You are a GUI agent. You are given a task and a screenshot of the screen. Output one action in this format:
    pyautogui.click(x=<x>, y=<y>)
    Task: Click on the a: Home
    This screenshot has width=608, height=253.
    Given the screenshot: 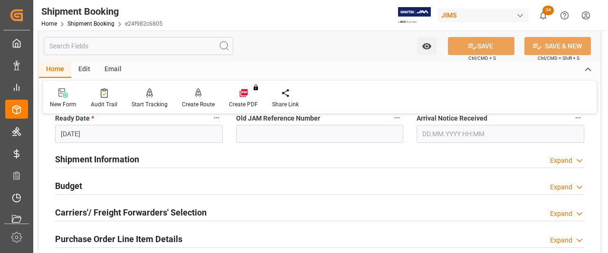 What is the action you would take?
    pyautogui.click(x=49, y=24)
    